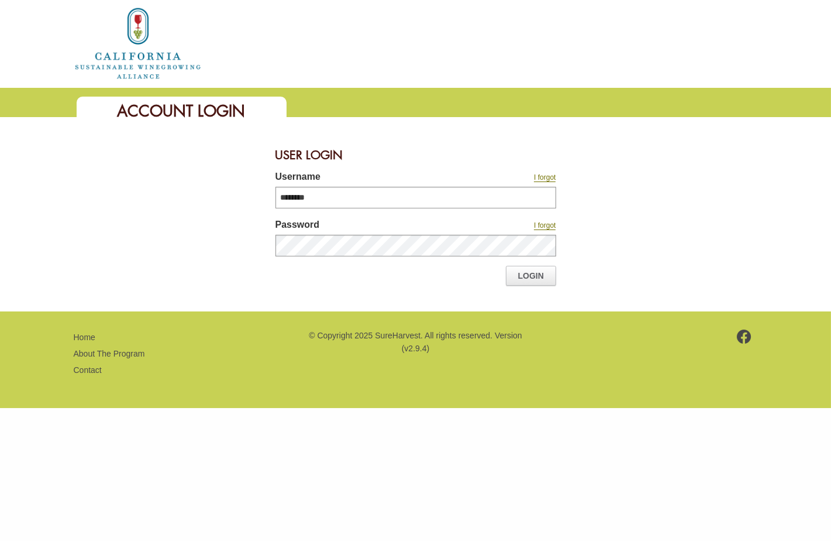  Describe the element at coordinates (416, 155) in the screenshot. I see `div: User Login` at that location.